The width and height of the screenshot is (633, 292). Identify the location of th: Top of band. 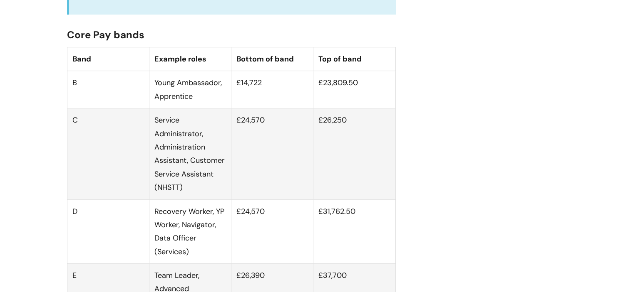
(354, 59).